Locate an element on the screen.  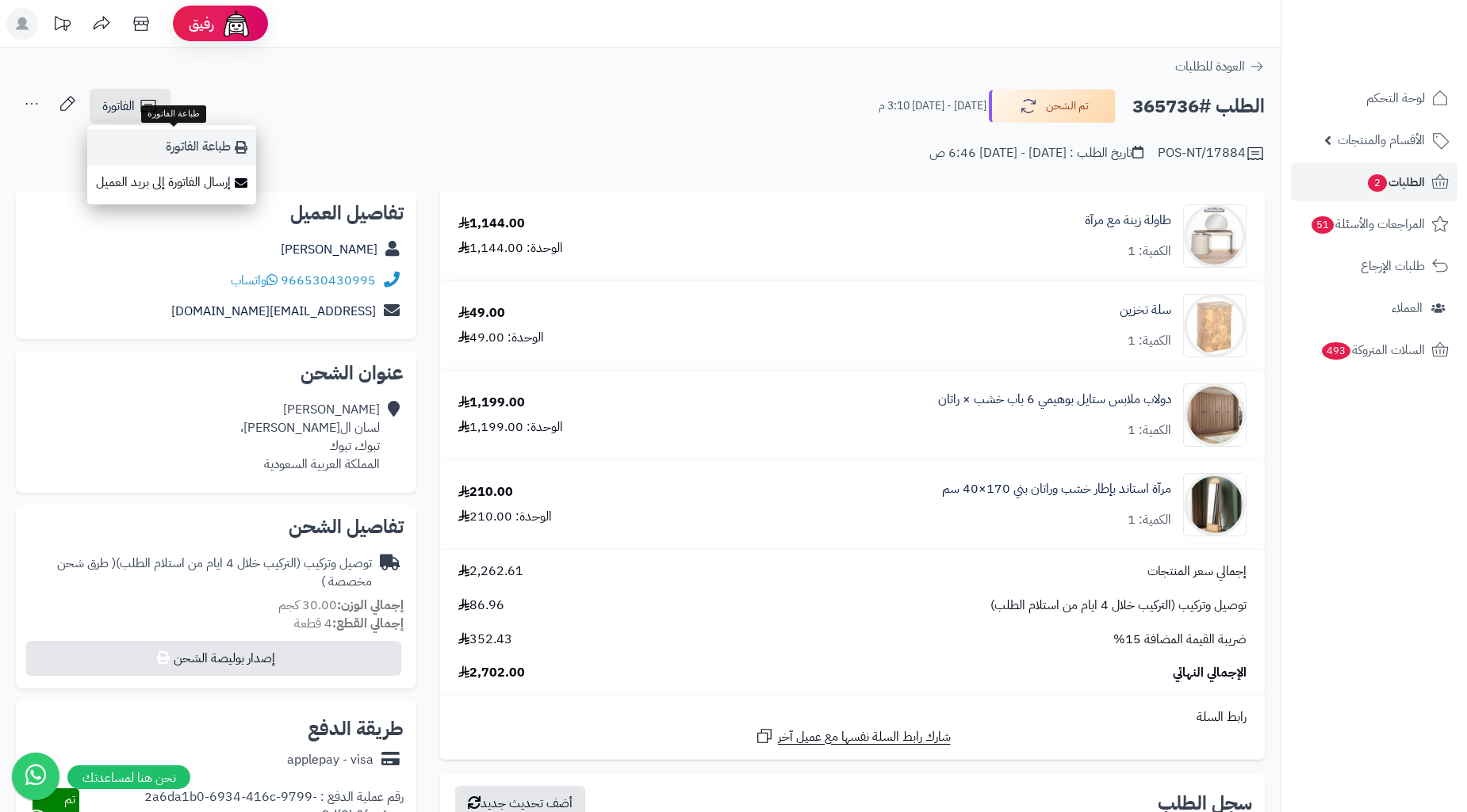
div: الوحدة: 49.00 is located at coordinates (501, 338).